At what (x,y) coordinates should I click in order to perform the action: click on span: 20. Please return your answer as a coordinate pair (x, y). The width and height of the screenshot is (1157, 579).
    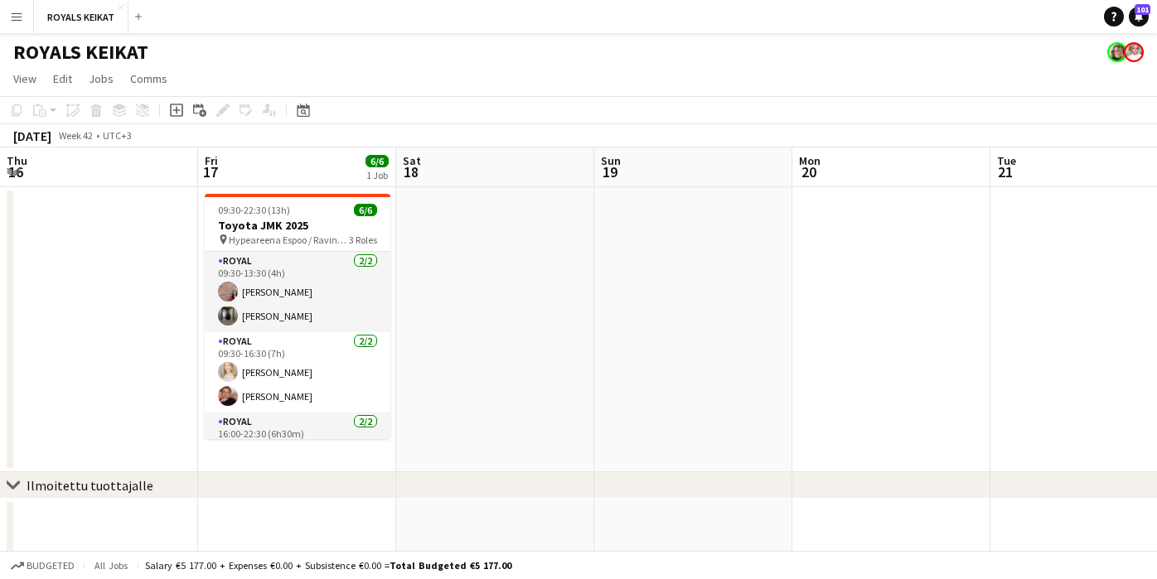
    Looking at the image, I should click on (808, 172).